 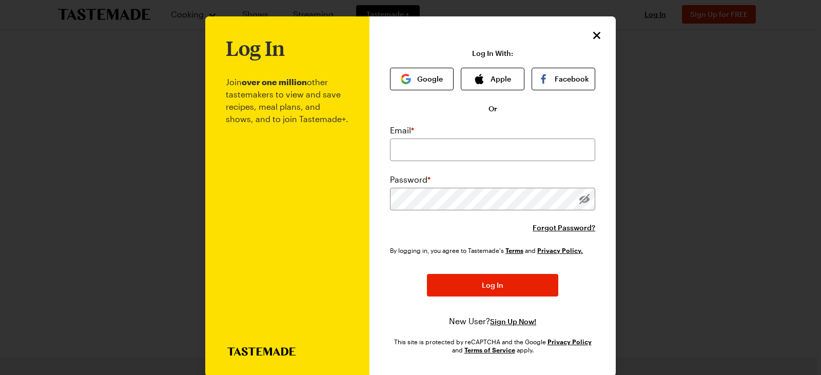 What do you see at coordinates (490, 350) in the screenshot?
I see `a: Google Terms of Service` at bounding box center [490, 350].